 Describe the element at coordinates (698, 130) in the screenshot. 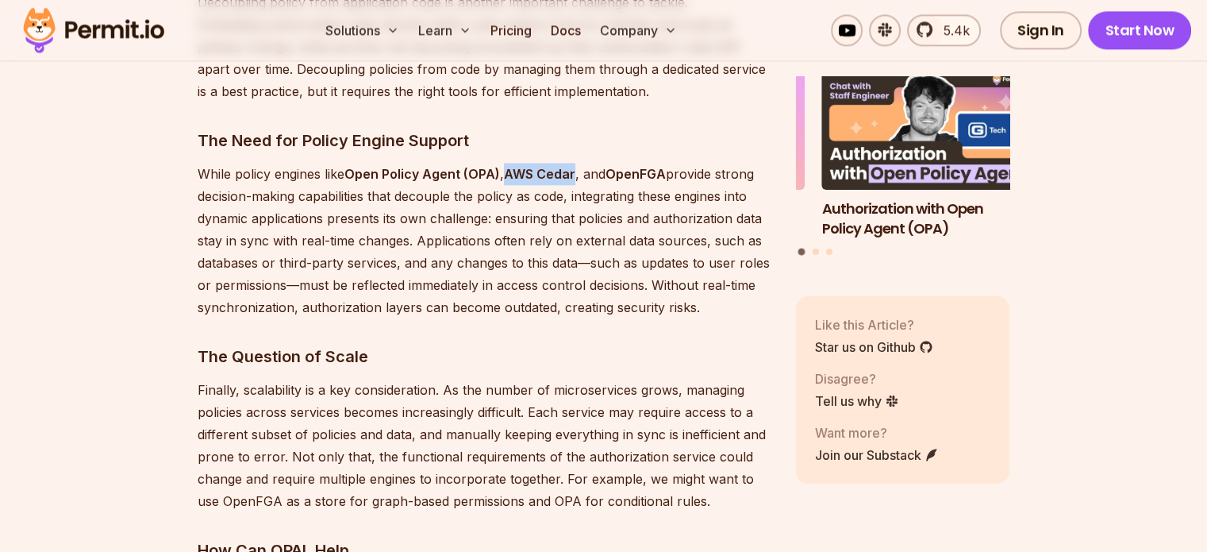

I see `img: Policy Engine Showdown - OPA vs. OpenFGA vs. Cedar` at that location.